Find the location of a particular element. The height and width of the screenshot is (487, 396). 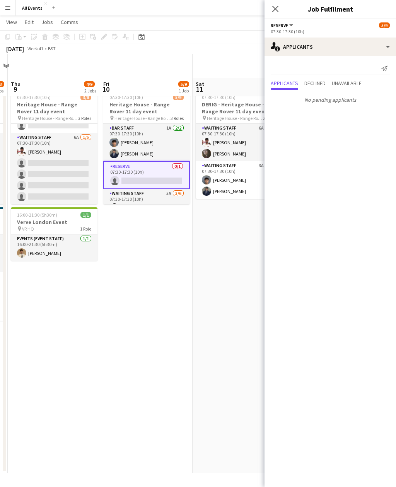

div: 07:30-17:30 (10h) is located at coordinates (330, 31).